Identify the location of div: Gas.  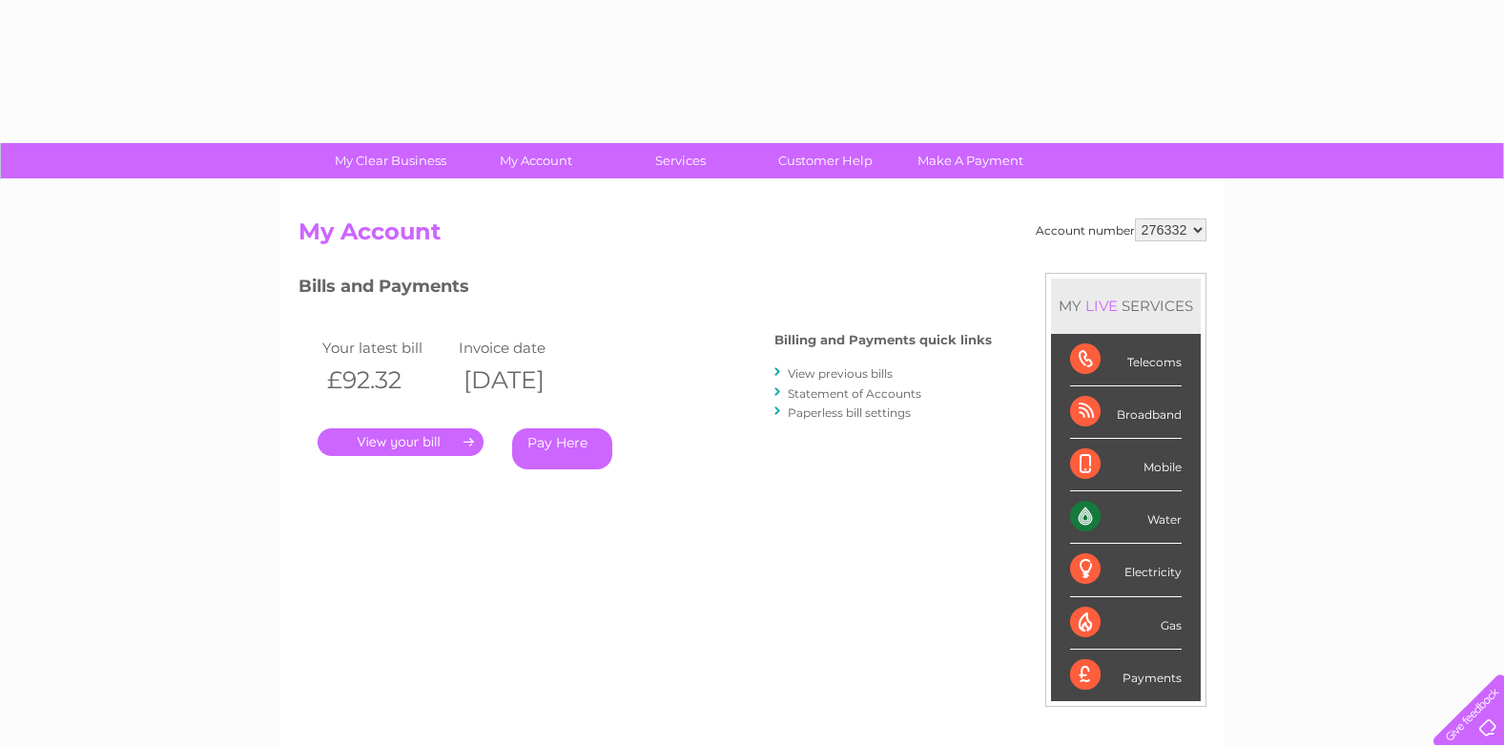
(1125, 623).